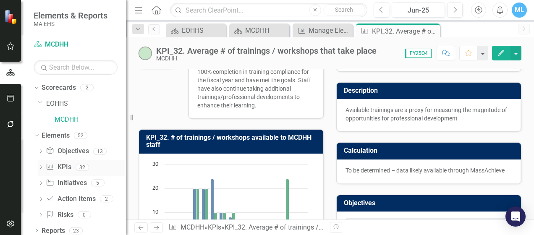 The height and width of the screenshot is (235, 534). What do you see at coordinates (428, 114) in the screenshot?
I see `p: Available trainings are a proxy for measuring the magnitude of opportunities for professional dev...` at bounding box center [428, 114].